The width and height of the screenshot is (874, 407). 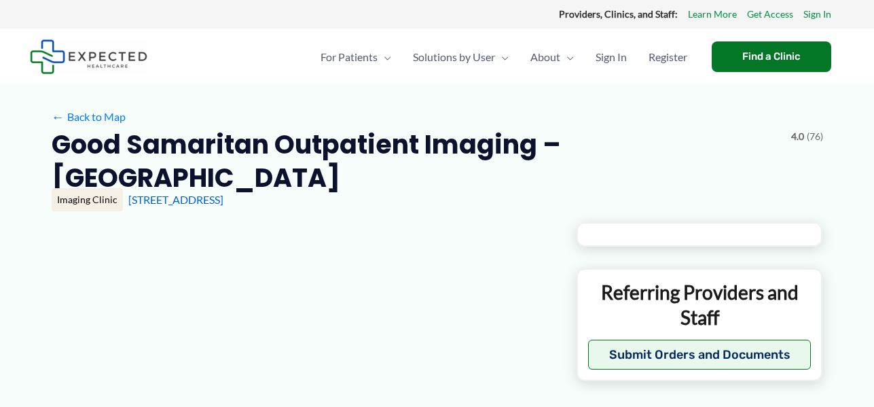 What do you see at coordinates (668, 57) in the screenshot?
I see `a: Register` at bounding box center [668, 57].